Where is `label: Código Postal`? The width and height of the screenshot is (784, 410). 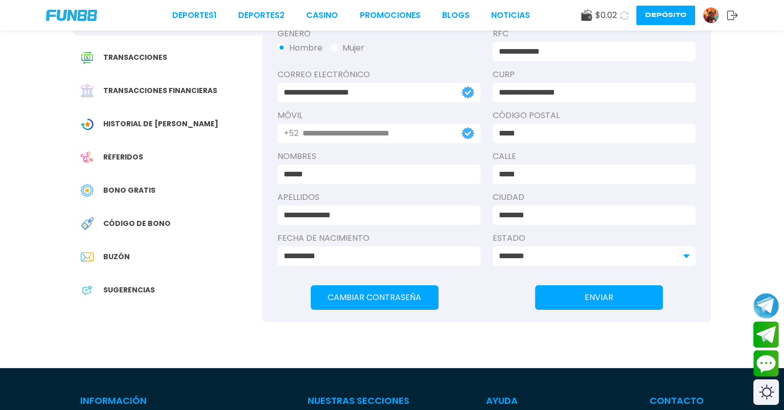
label: Código Postal is located at coordinates (594, 116).